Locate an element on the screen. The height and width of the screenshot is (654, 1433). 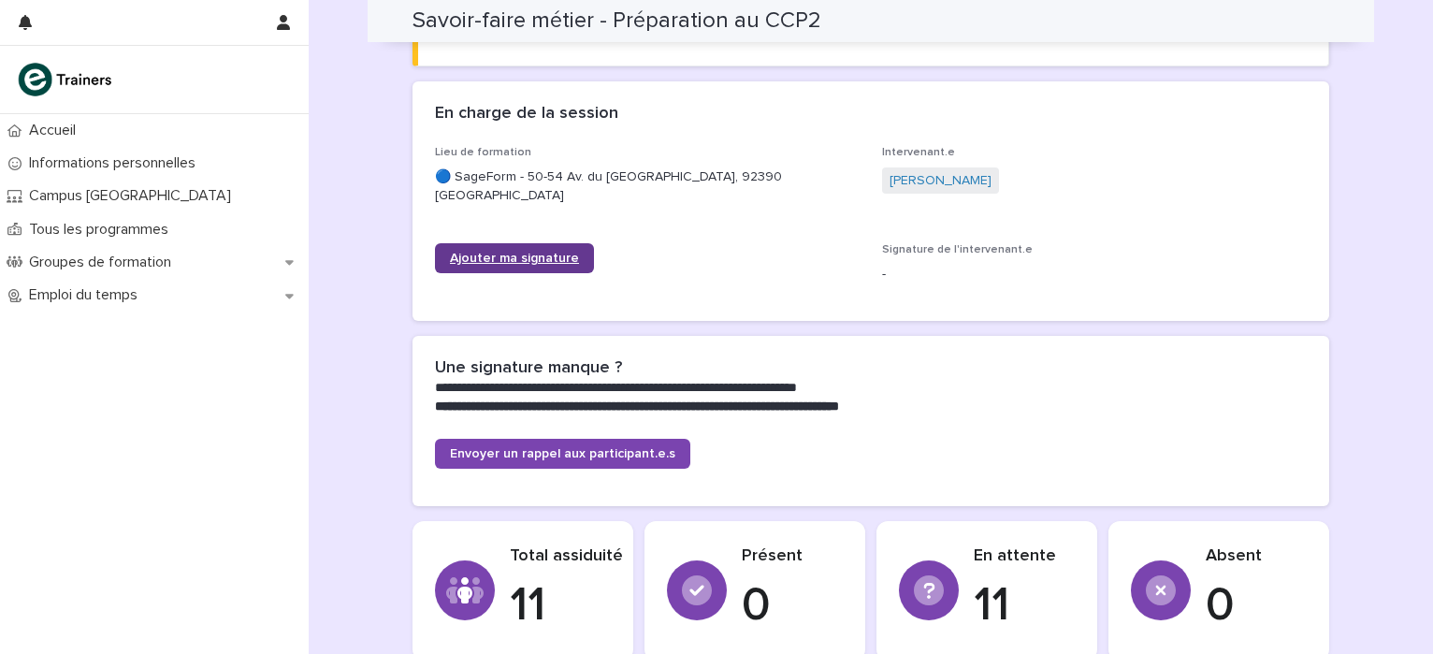
p: En attente is located at coordinates (1024, 556).